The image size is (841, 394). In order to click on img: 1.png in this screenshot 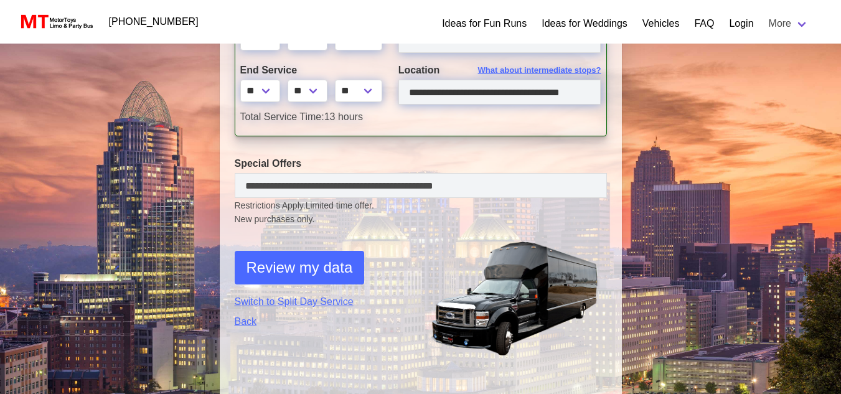, I will do `click(519, 298)`.